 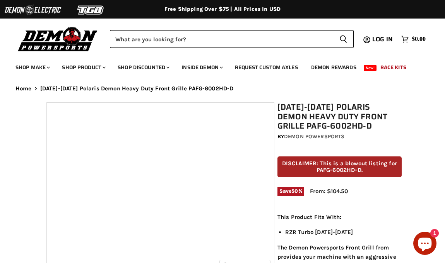 What do you see at coordinates (290, 191) in the screenshot?
I see `span: Save %` at bounding box center [290, 191].